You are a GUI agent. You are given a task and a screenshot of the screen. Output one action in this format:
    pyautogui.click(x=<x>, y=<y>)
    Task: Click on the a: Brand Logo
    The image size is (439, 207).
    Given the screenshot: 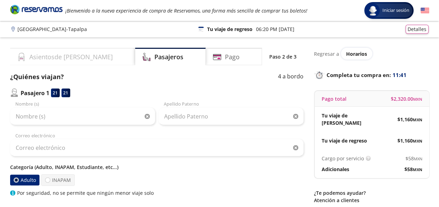 What is the action you would take?
    pyautogui.click(x=36, y=10)
    